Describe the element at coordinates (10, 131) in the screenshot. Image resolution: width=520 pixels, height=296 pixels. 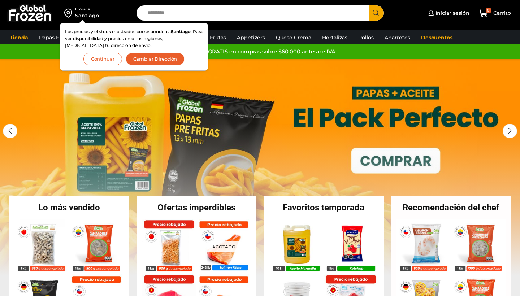
I see `div: Previous slide` at that location.